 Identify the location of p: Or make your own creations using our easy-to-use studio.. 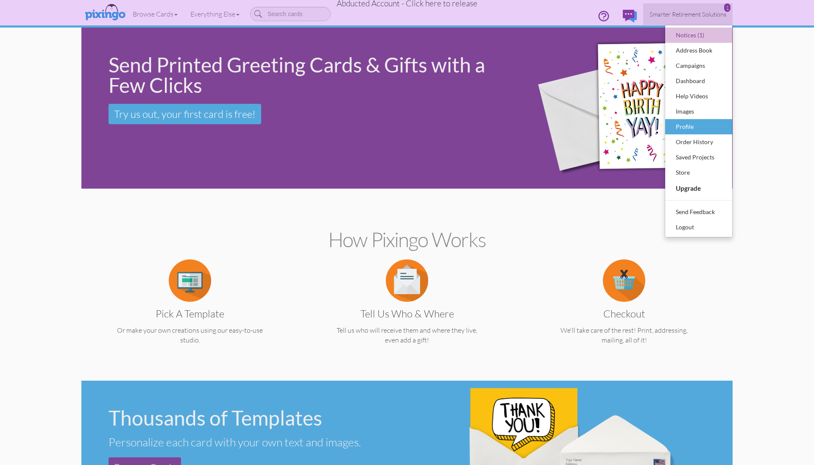
(190, 335).